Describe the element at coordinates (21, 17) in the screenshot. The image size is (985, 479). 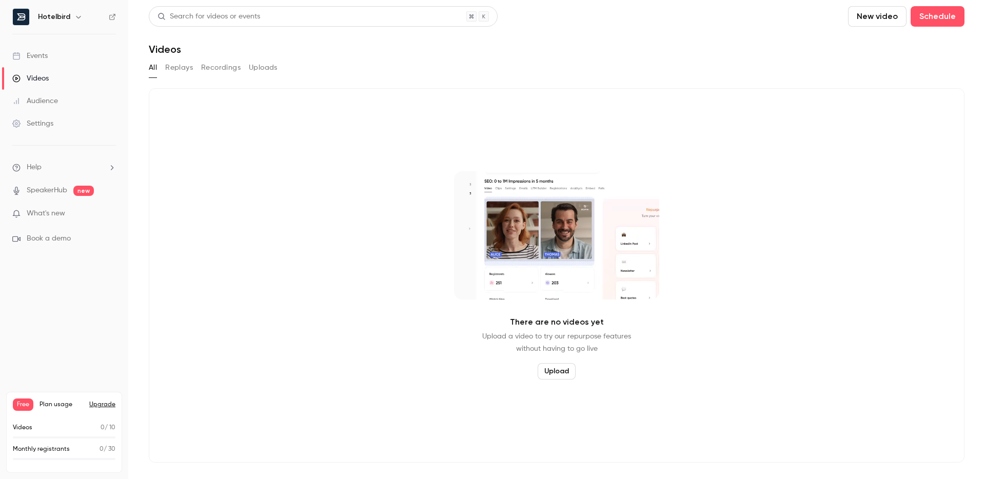
I see `img: Hotelbird` at that location.